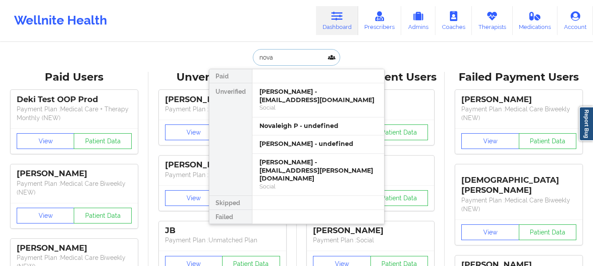 The image size is (593, 266). What do you see at coordinates (74, 77) in the screenshot?
I see `div: Paid Users` at bounding box center [74, 77].